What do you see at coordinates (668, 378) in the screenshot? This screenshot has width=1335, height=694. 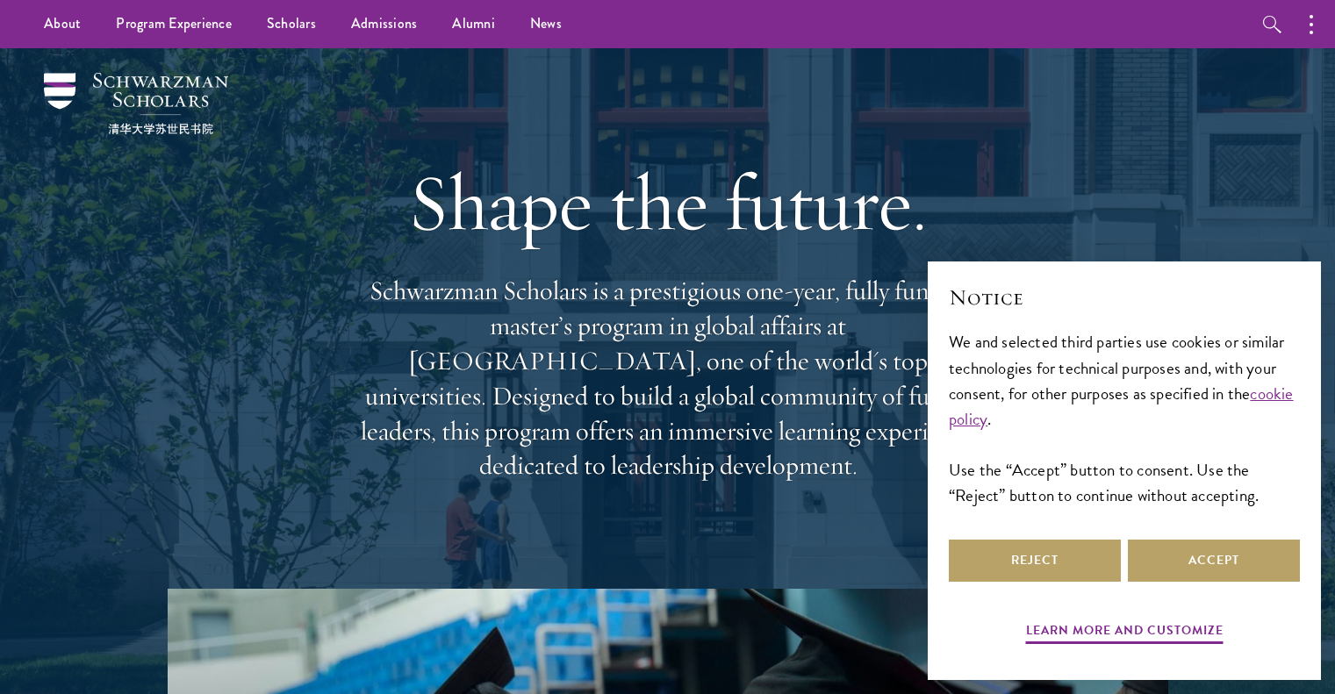 I see `p: Schwarzman Scholars is a prestigious one-year, fully funded master’s program in global affairs at...` at bounding box center [668, 378].